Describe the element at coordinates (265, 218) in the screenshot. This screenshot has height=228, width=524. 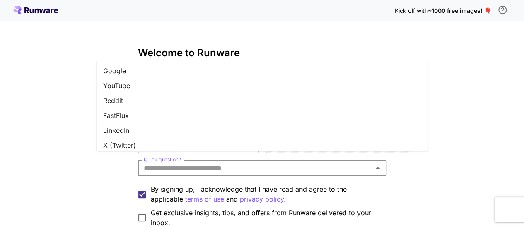
I see `span: Get exclusive insights, tips, and offers from Runware delivered to your inbox.` at that location.